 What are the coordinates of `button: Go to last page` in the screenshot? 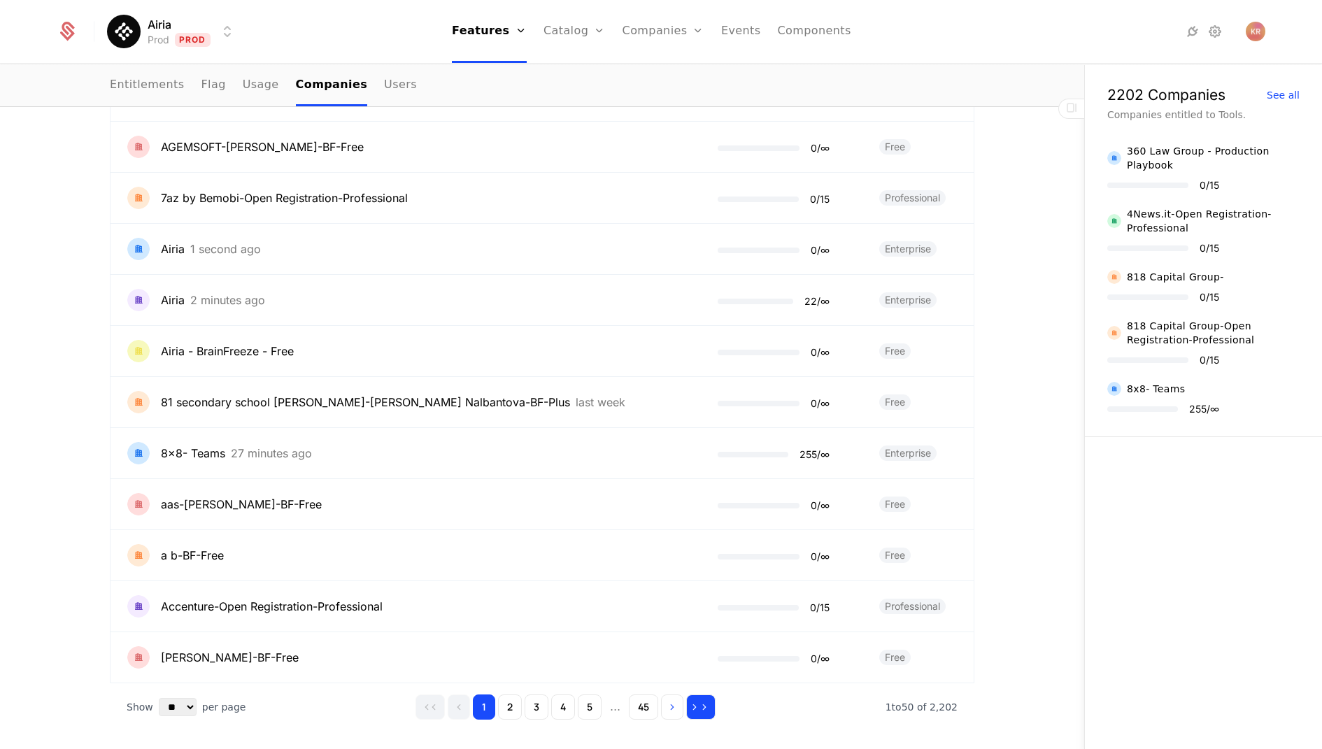 It's located at (701, 707).